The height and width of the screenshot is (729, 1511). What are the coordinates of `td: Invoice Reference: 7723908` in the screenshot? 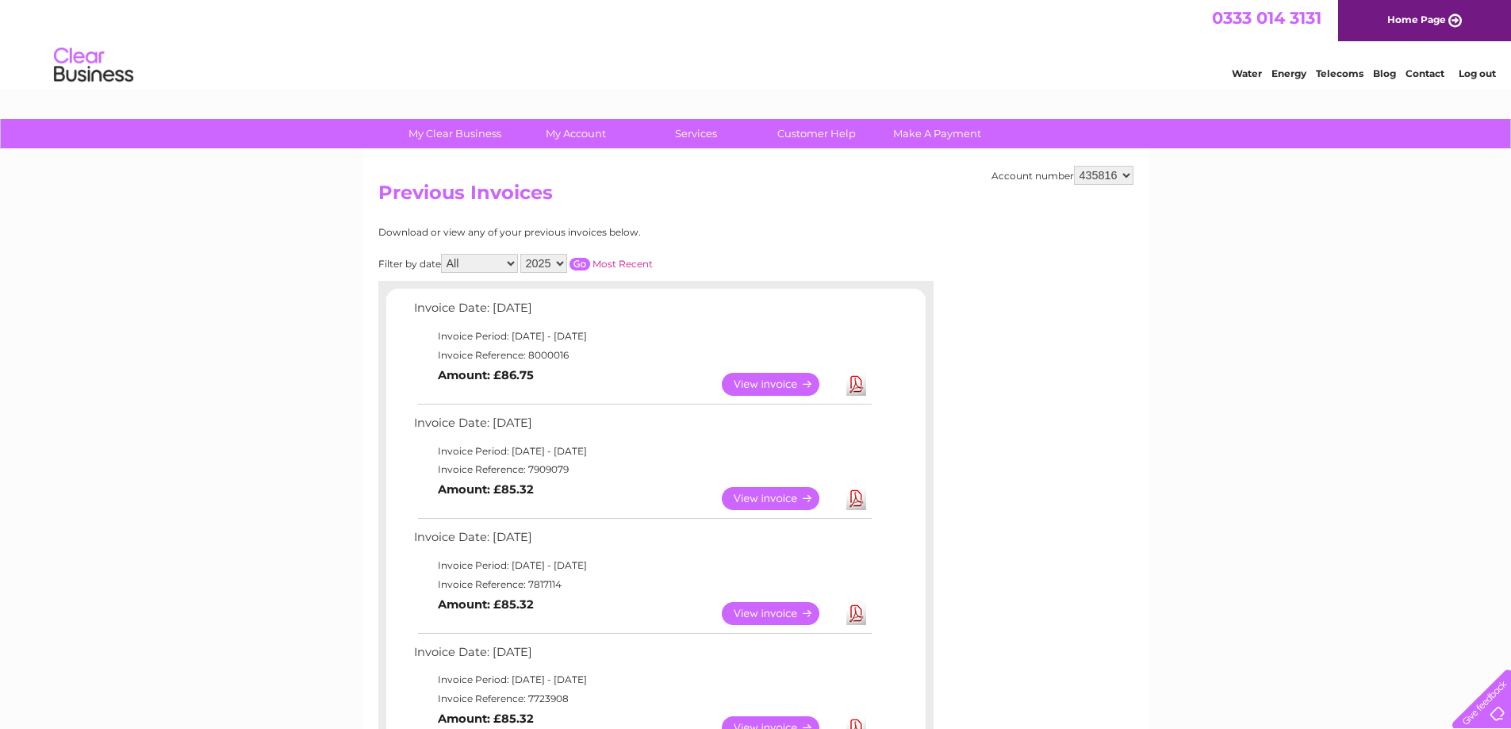 It's located at (642, 699).